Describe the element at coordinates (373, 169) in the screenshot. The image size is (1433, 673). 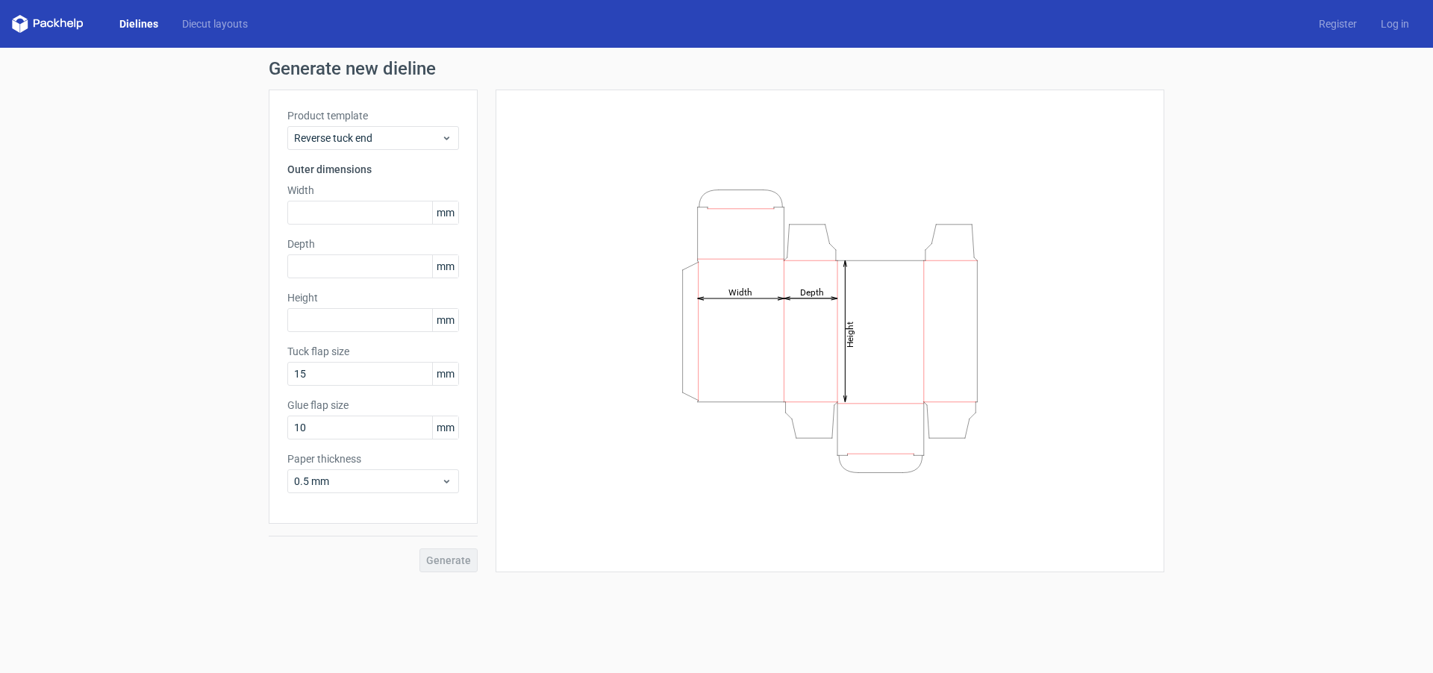
I see `h3: Outer dimensions` at that location.